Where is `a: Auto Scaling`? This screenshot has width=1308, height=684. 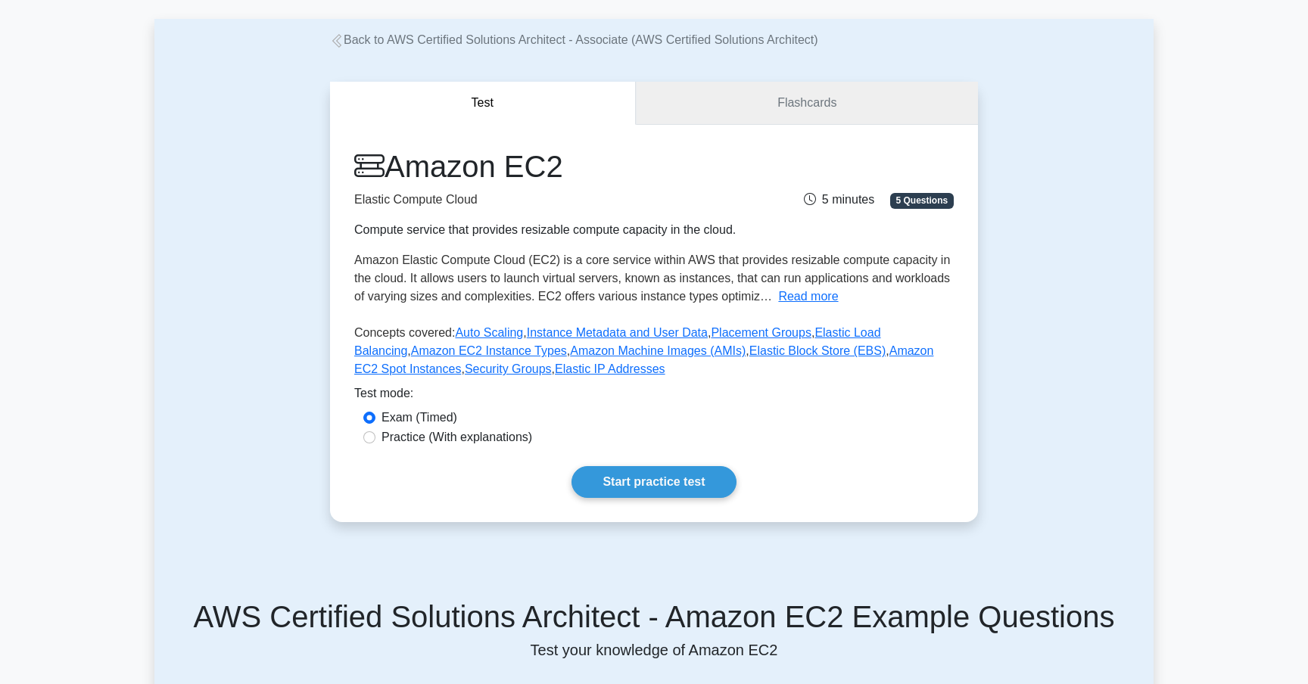 a: Auto Scaling is located at coordinates (489, 332).